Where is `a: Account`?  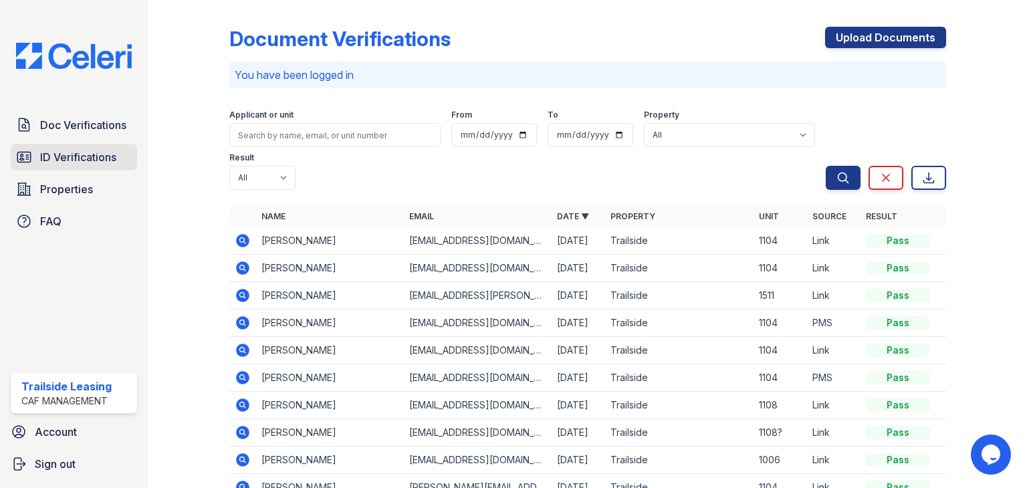 a: Account is located at coordinates (74, 432).